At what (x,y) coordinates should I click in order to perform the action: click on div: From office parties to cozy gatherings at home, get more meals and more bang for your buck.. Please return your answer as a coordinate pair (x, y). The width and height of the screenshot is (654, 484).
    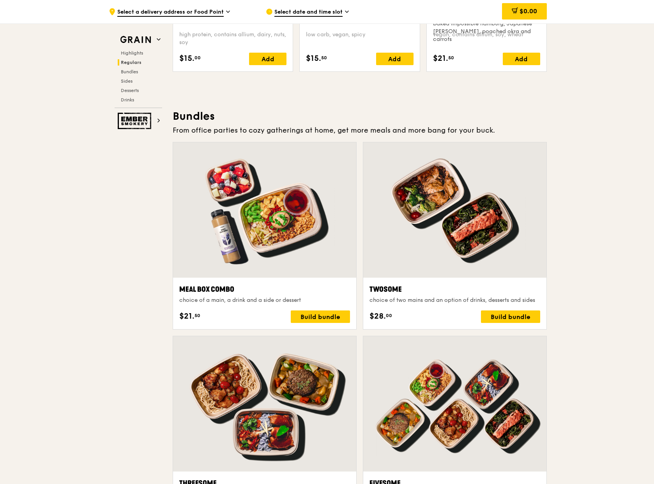
    Looking at the image, I should click on (360, 130).